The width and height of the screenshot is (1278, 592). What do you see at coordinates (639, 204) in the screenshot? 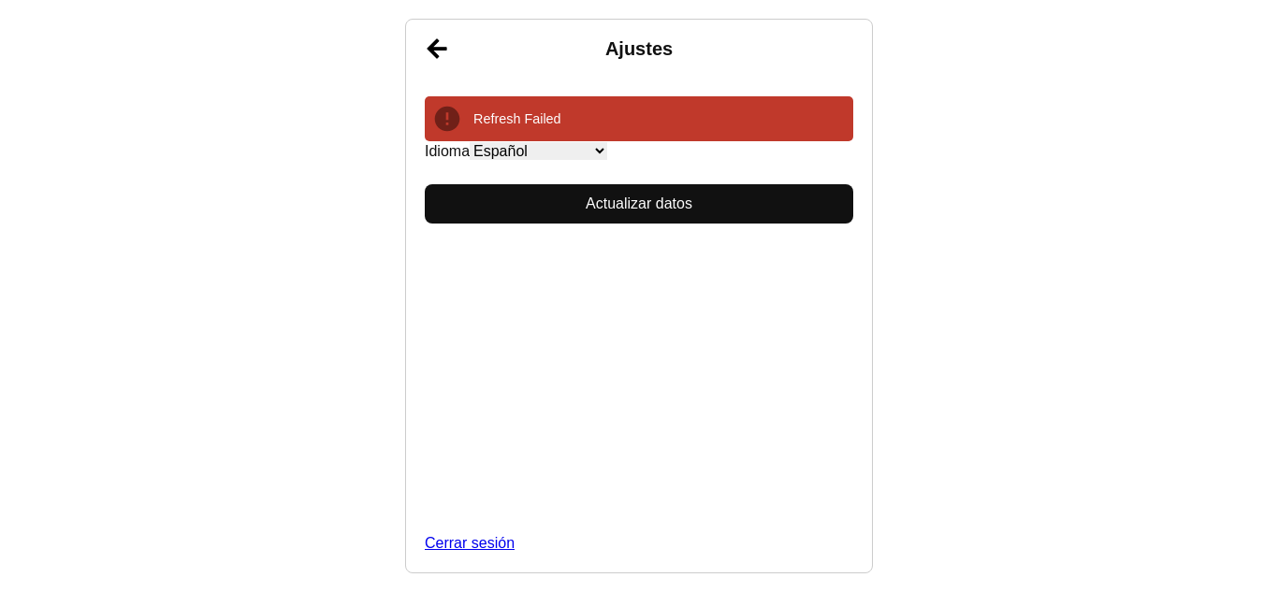
I see `button: Actualizar datos` at bounding box center [639, 204].